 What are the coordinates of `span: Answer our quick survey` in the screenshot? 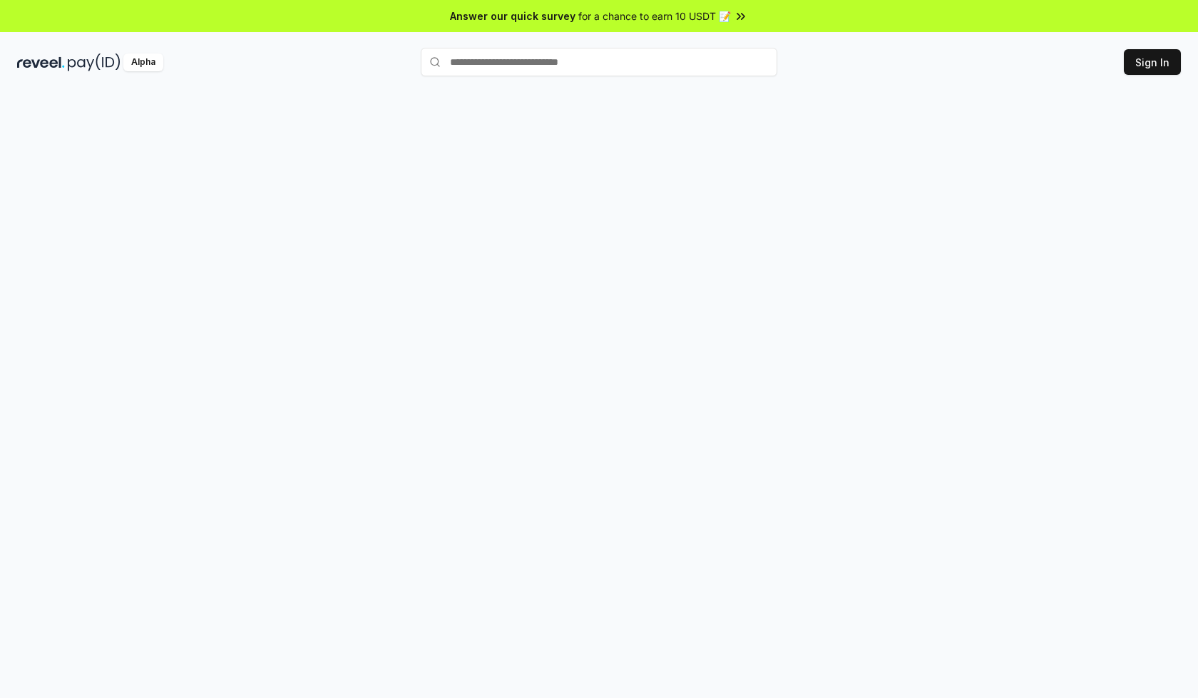 It's located at (513, 16).